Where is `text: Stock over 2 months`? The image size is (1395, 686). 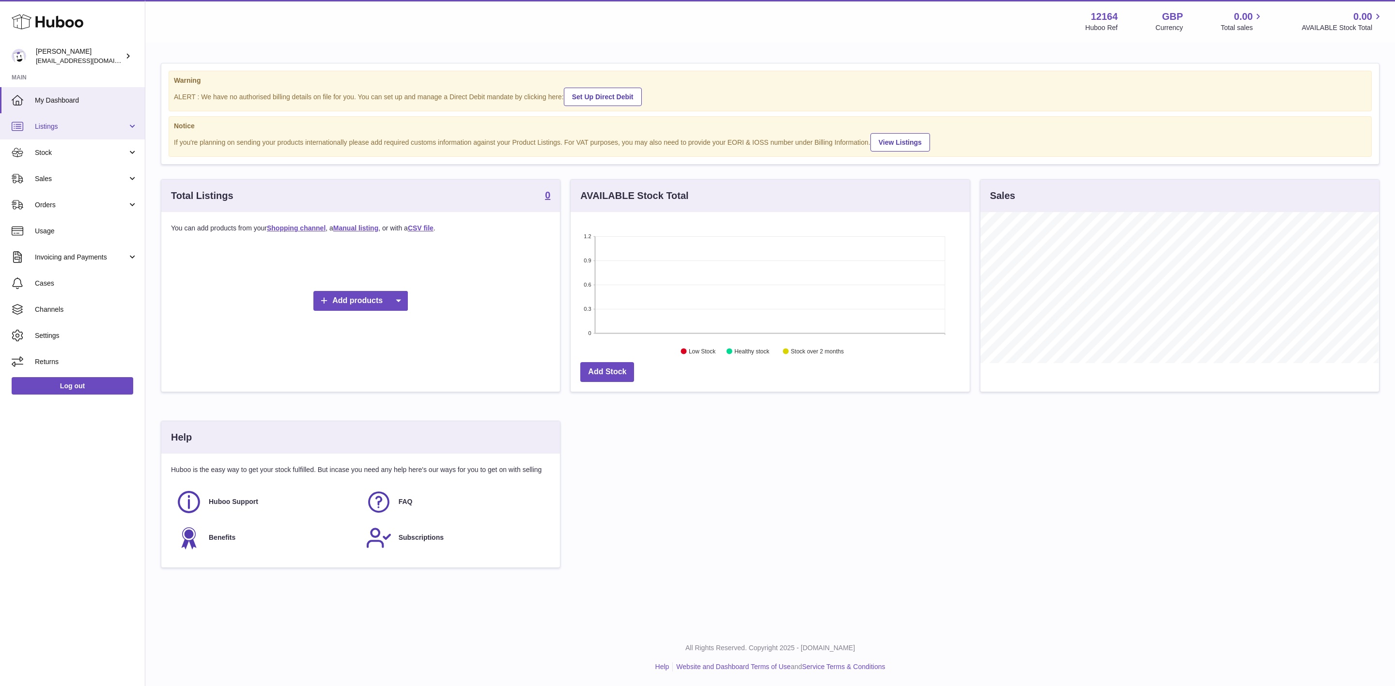 text: Stock over 2 months is located at coordinates (817, 352).